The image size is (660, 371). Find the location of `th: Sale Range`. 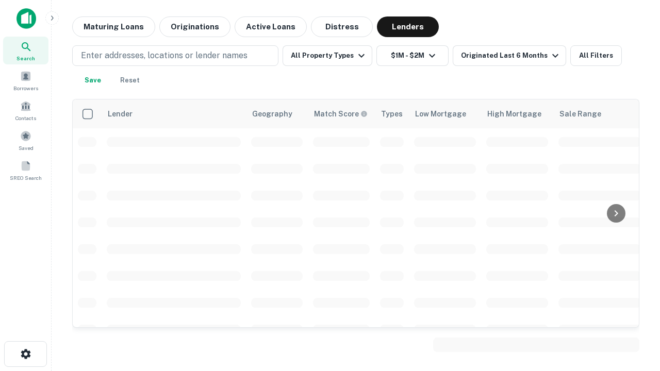

th: Sale Range is located at coordinates (599, 114).